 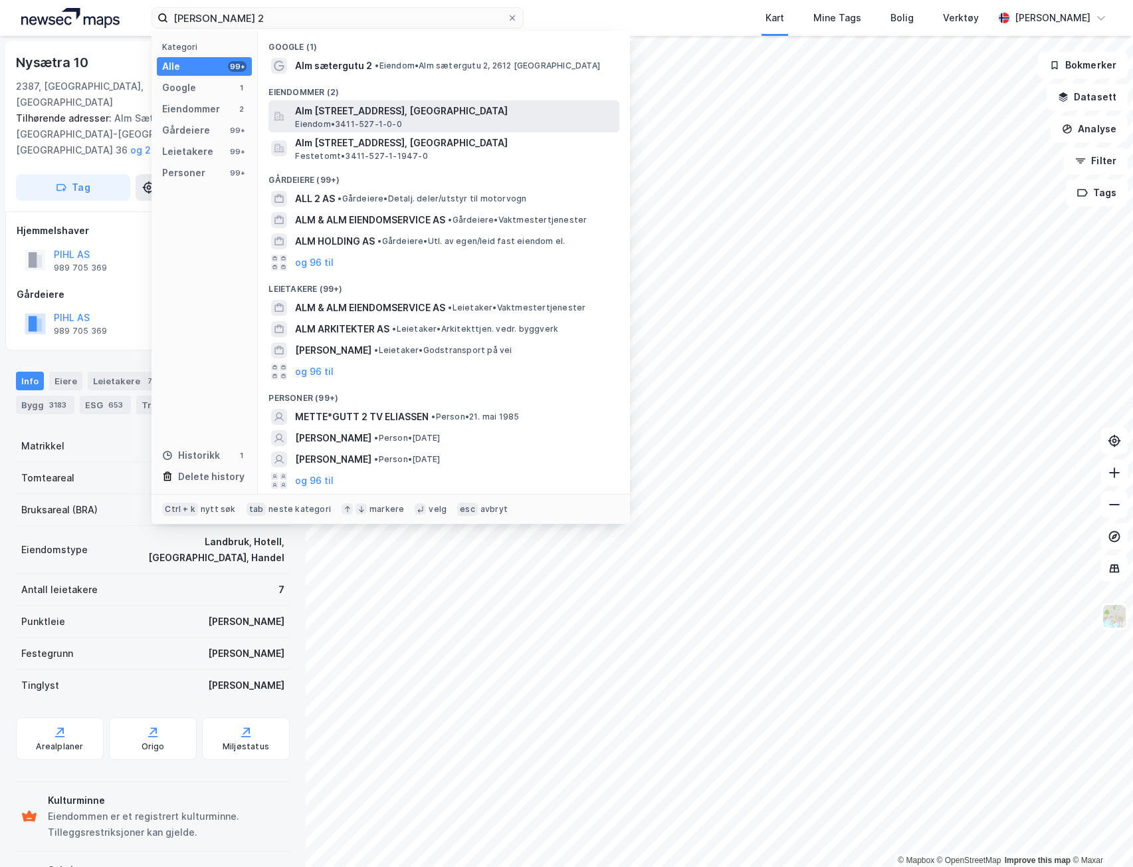 What do you see at coordinates (48, 478) in the screenshot?
I see `div: Tomteareal` at bounding box center [48, 478].